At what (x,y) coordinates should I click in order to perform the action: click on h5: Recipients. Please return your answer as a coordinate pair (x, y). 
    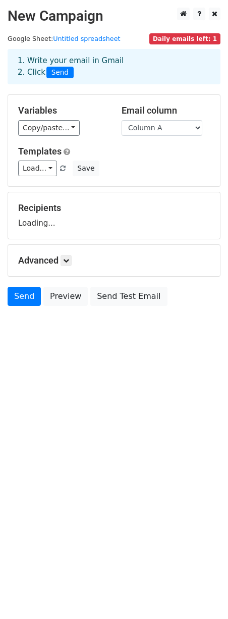
    Looking at the image, I should click on (114, 208).